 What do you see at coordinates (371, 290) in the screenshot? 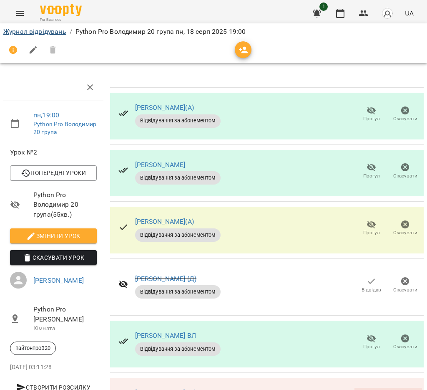
I see `span: Відвідав` at bounding box center [371, 290].